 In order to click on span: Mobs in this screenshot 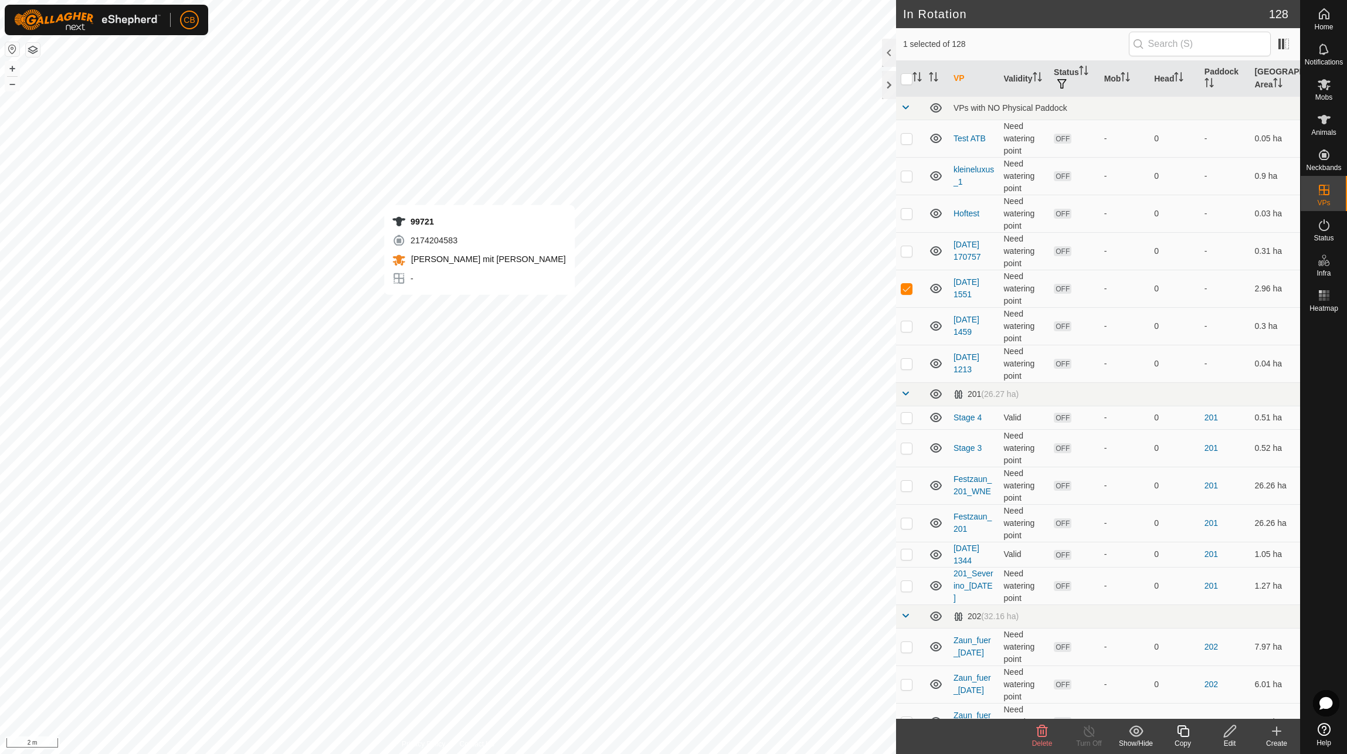, I will do `click(1324, 97)`.